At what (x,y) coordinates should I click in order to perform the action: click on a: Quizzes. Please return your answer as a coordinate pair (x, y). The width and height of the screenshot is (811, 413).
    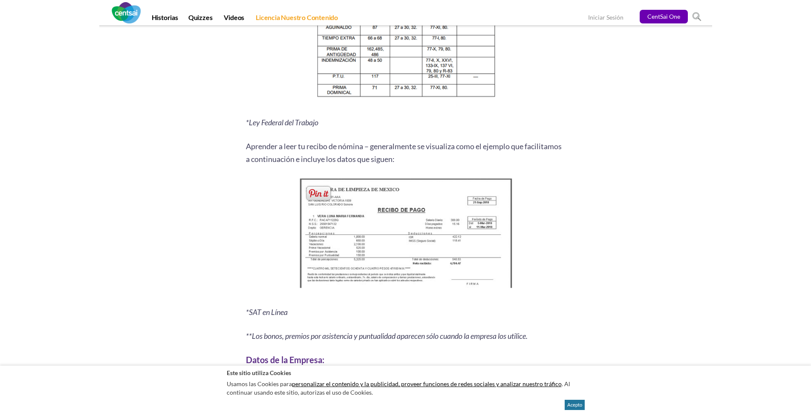
    Looking at the image, I should click on (200, 19).